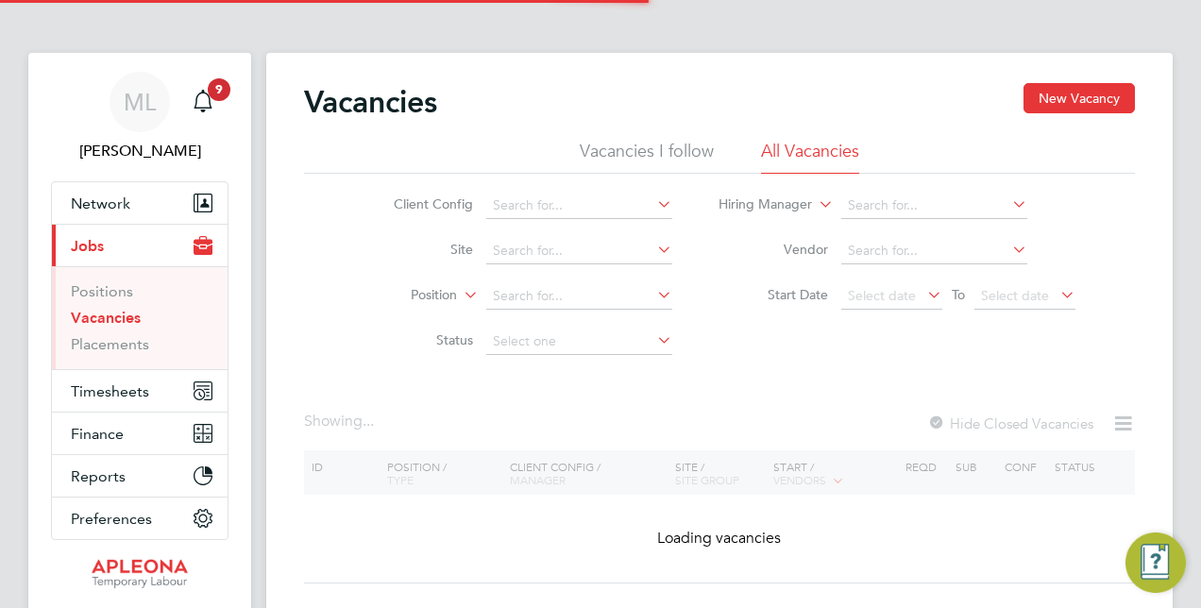  What do you see at coordinates (106, 317) in the screenshot?
I see `a: Vacancies` at bounding box center [106, 317].